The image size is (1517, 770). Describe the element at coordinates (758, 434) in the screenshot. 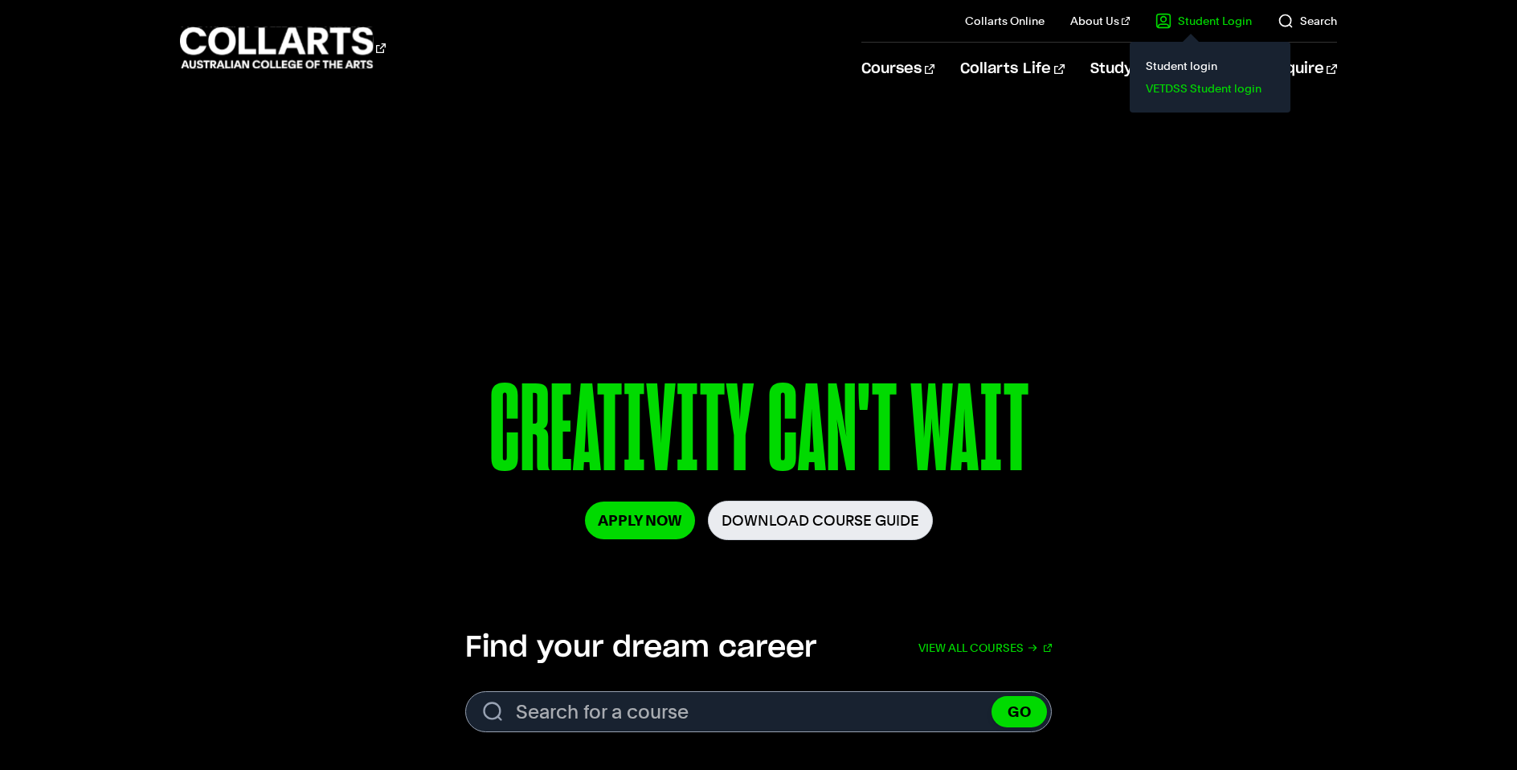

I see `p: CREATIVITY CAN'T WAIT` at that location.